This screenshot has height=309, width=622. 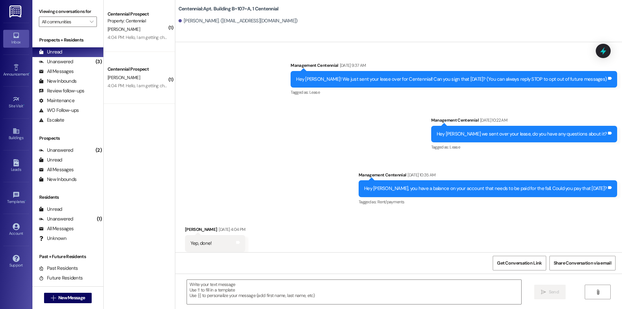 What do you see at coordinates (68, 197) in the screenshot?
I see `div: Residents` at bounding box center [68, 197].